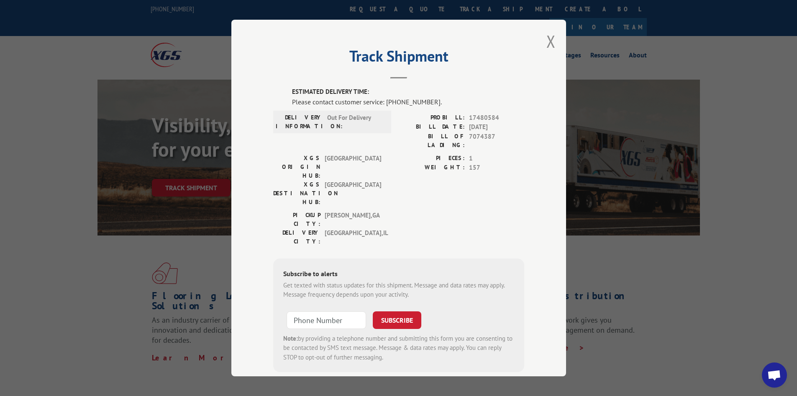  I want to click on label: PIECES:, so click(432, 158).